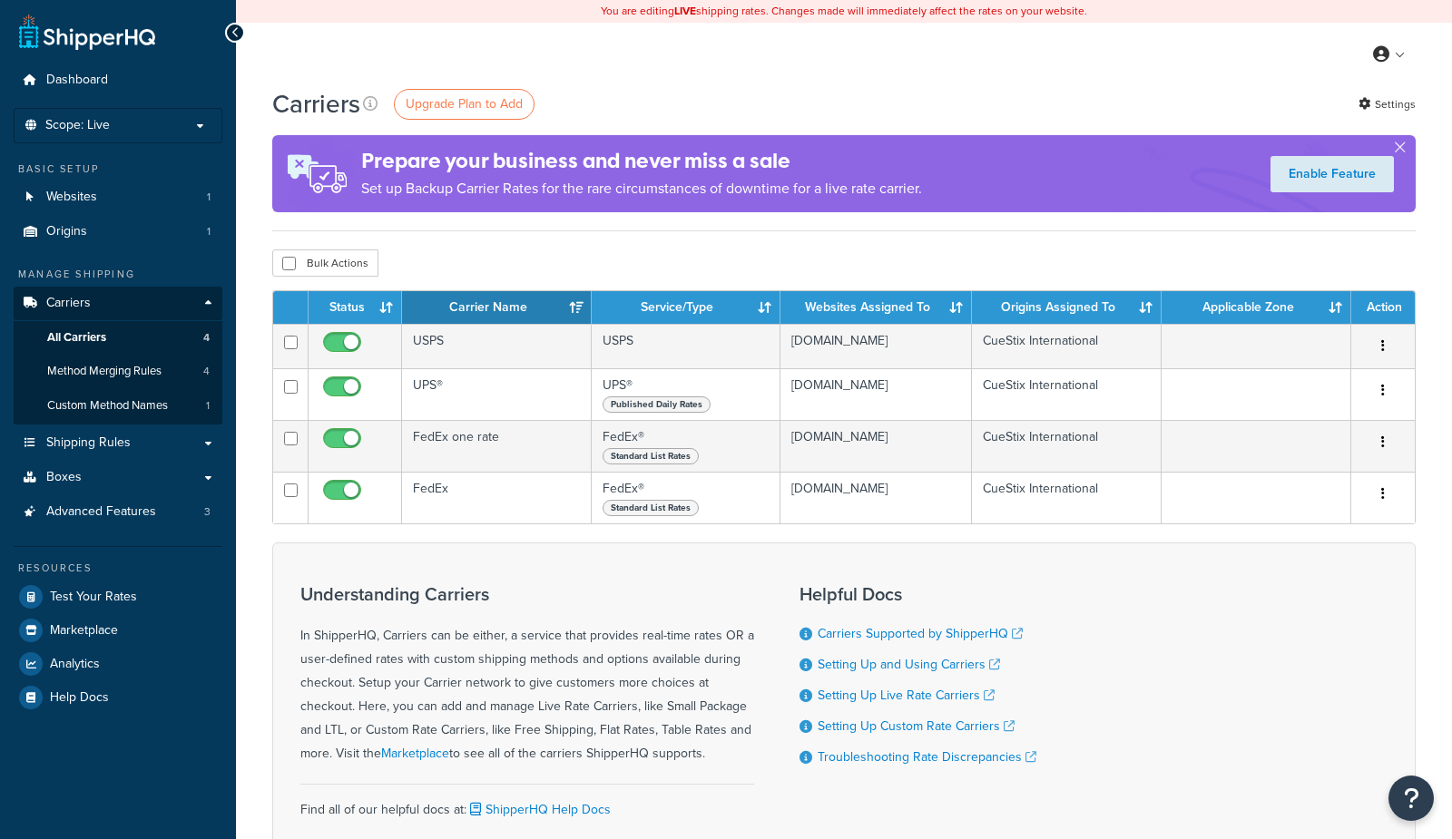  I want to click on h3: Understanding Carriers, so click(527, 594).